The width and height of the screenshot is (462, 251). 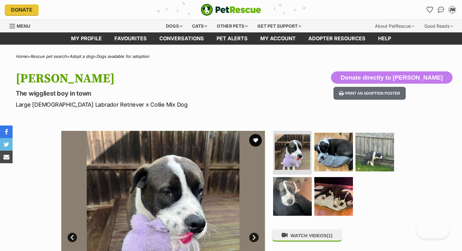 What do you see at coordinates (232, 26) in the screenshot?
I see `div: Other pets` at bounding box center [232, 26].